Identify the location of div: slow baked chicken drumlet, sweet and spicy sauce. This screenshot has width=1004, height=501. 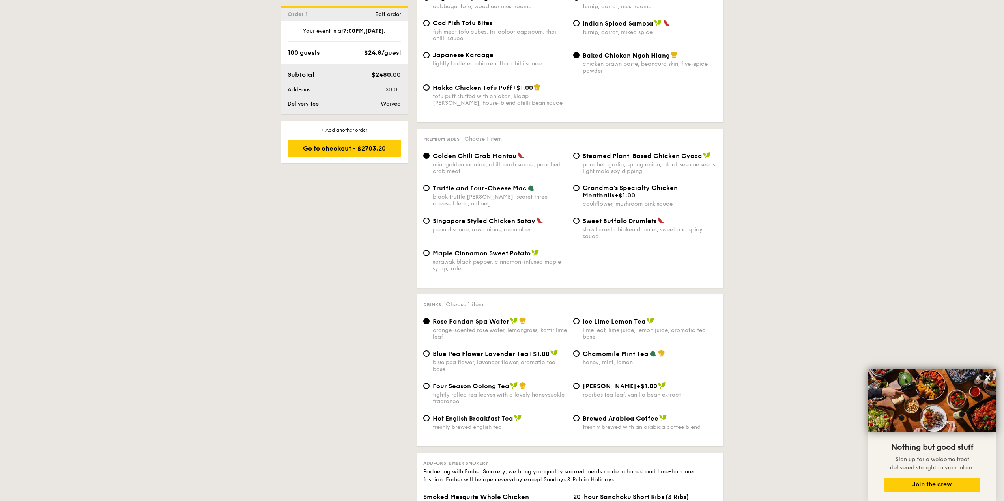
(650, 233).